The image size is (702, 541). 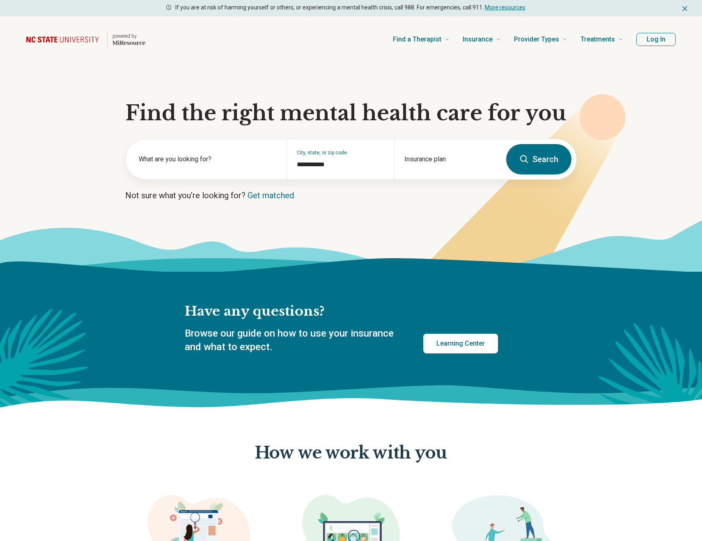 I want to click on a: Get matched, so click(x=270, y=195).